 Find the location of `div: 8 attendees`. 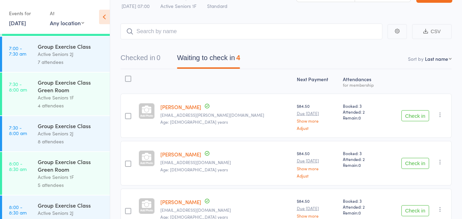

div: 8 attendees is located at coordinates (71, 141).